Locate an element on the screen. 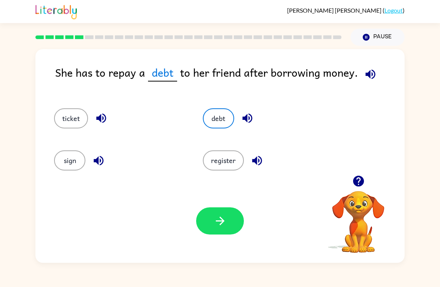 The height and width of the screenshot is (287, 440). img: Literably is located at coordinates (56, 11).